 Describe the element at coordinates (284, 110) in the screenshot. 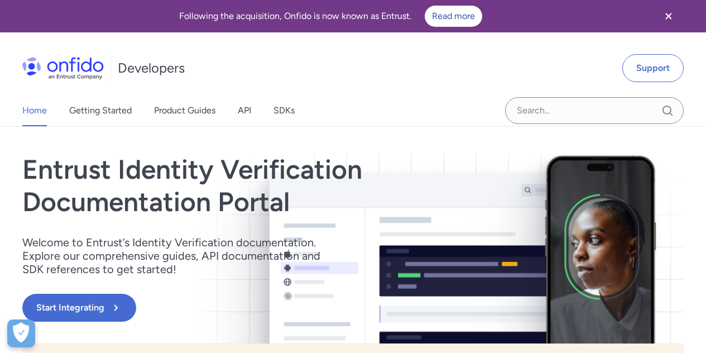

I see `a: SDKs` at that location.